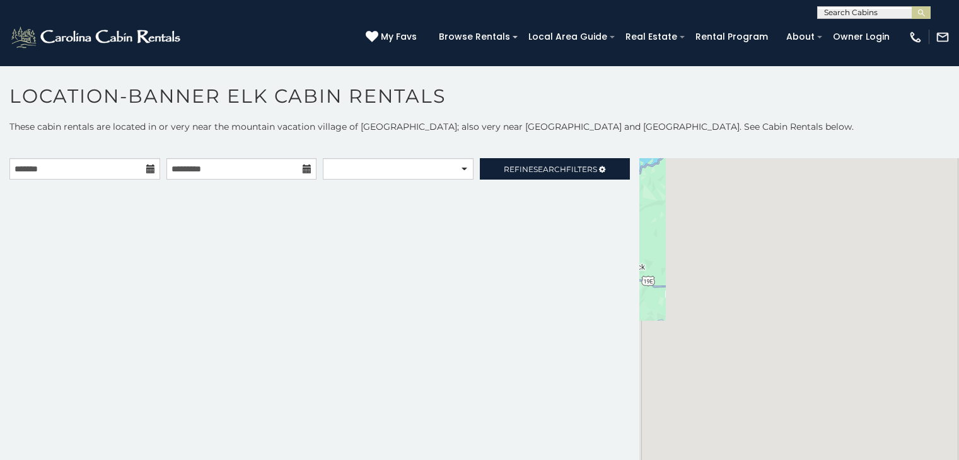 This screenshot has width=959, height=460. Describe the element at coordinates (861, 37) in the screenshot. I see `a: Owner Login` at that location.